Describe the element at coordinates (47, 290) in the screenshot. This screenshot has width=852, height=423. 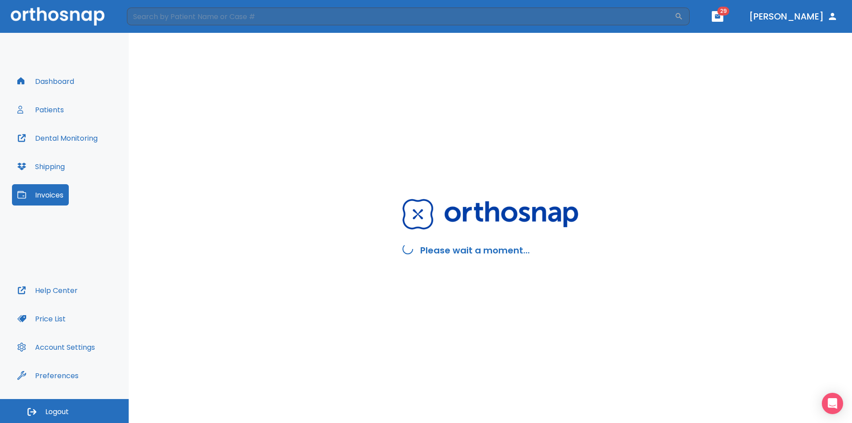
I see `a: Help Center` at that location.